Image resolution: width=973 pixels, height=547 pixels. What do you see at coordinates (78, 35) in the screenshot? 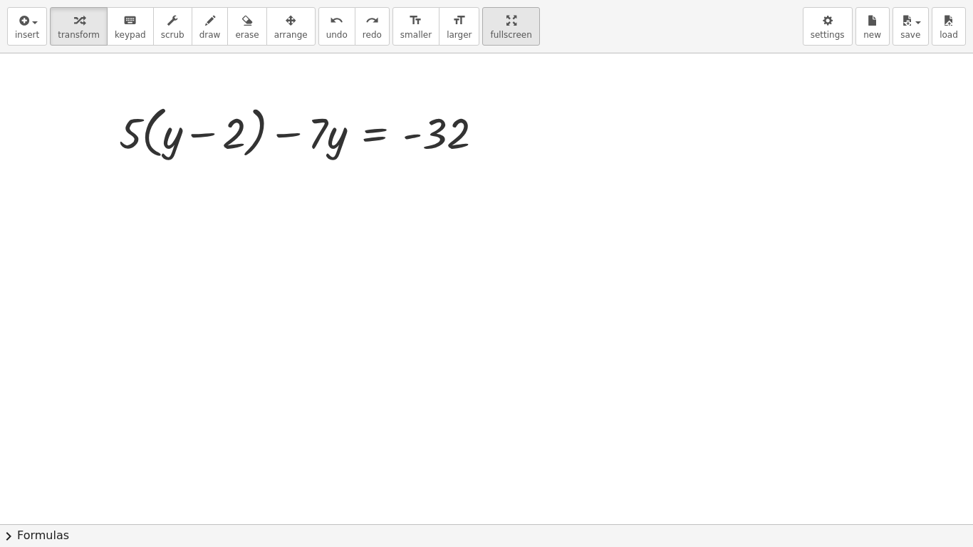
I see `span: transform` at bounding box center [78, 35].